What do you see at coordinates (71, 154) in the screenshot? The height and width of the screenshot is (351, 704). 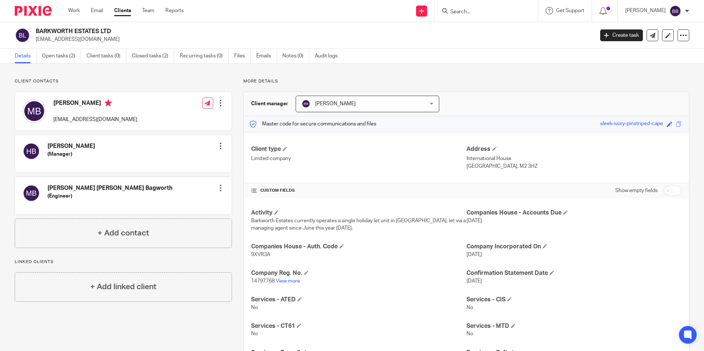 I see `h5: (Manager)` at bounding box center [71, 154].